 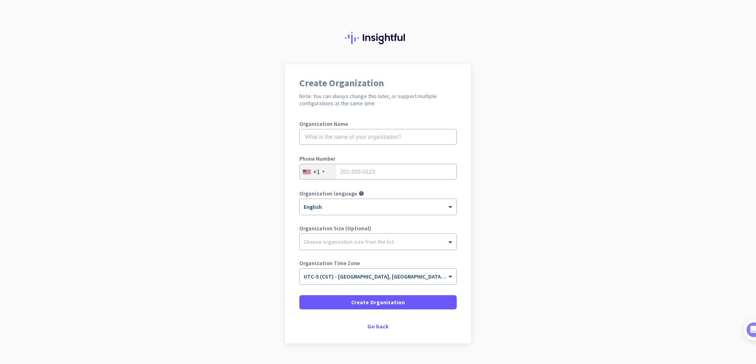 What do you see at coordinates (361, 193) in the screenshot?
I see `i: help` at bounding box center [361, 193].